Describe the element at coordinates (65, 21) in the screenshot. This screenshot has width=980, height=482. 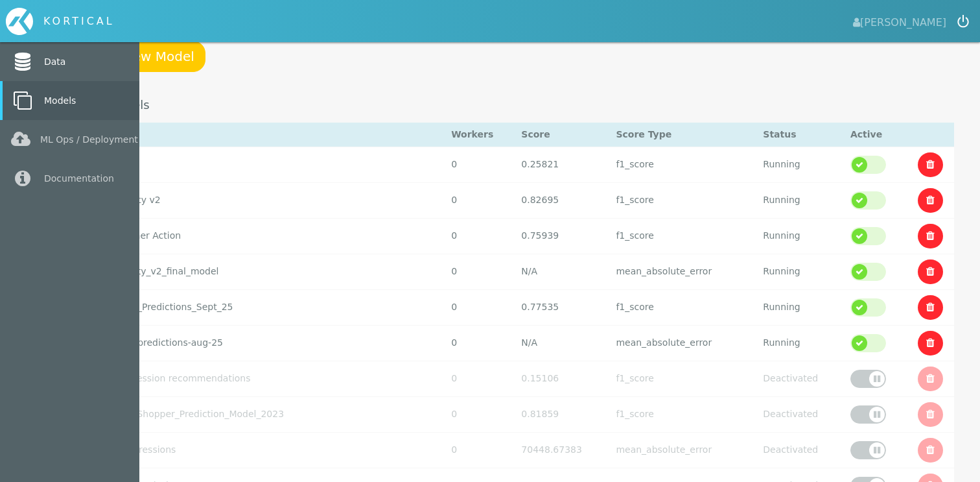
I see `div: Home` at that location.